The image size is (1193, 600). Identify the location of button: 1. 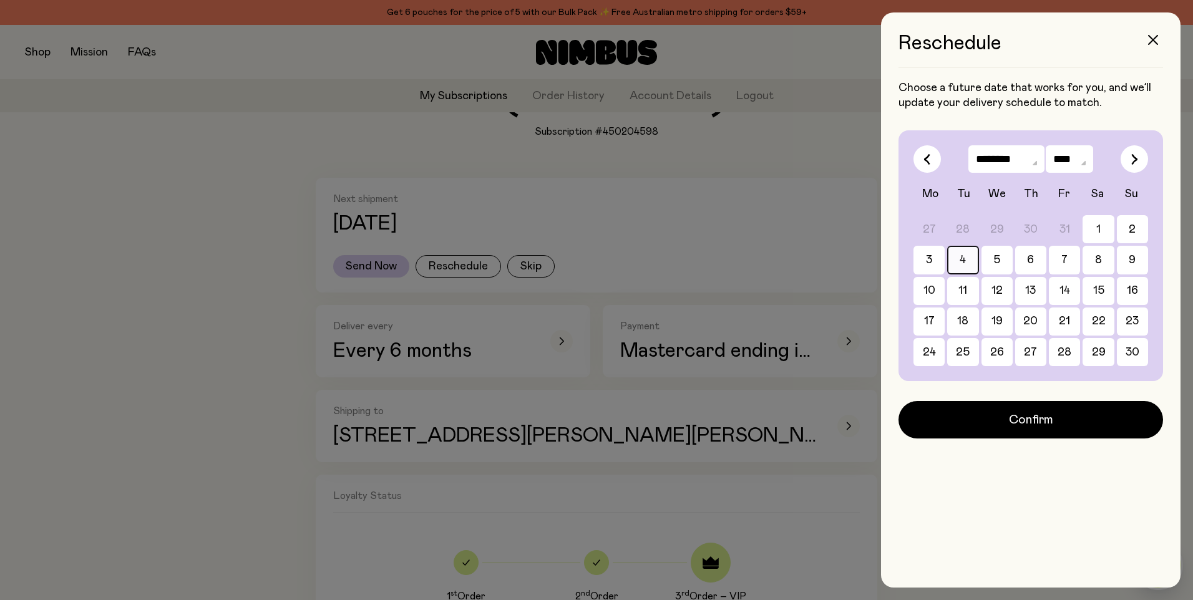
(1098, 229).